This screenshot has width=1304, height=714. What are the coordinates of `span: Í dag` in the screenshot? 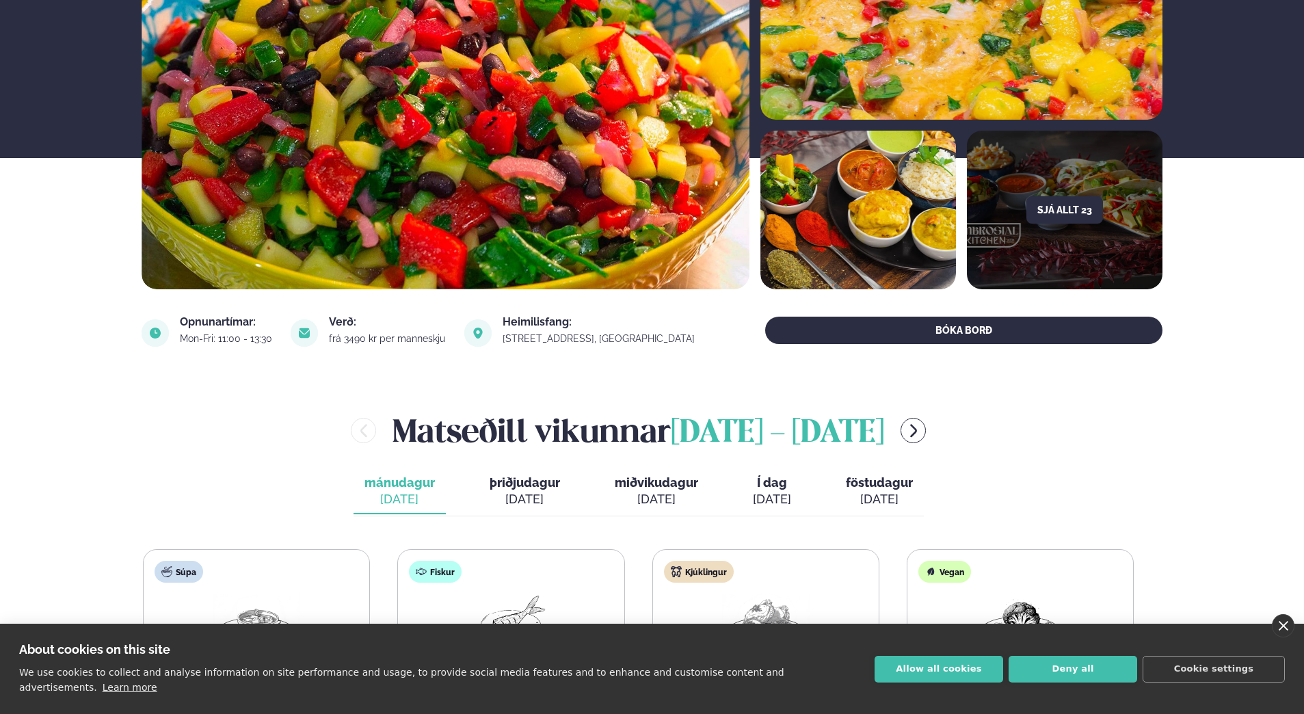 It's located at (772, 483).